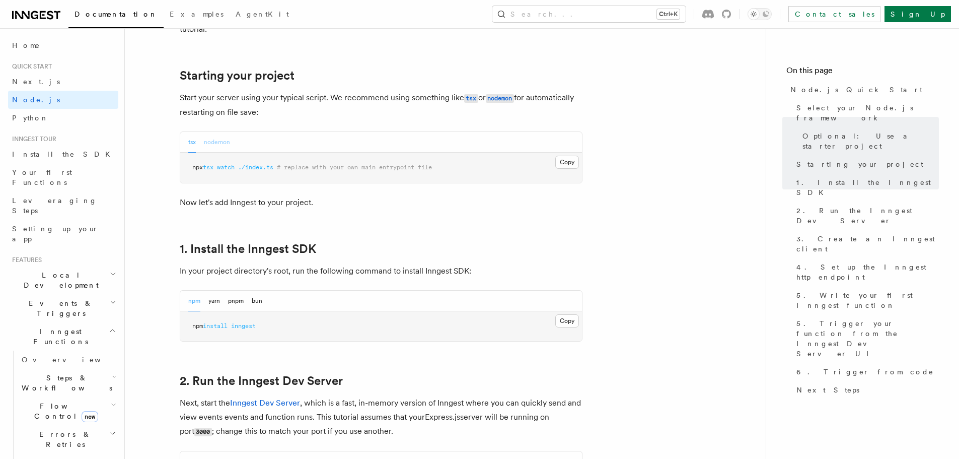 The width and height of the screenshot is (959, 459). What do you see at coordinates (867, 300) in the screenshot?
I see `span: 5. Write your first Inngest function` at bounding box center [867, 300].